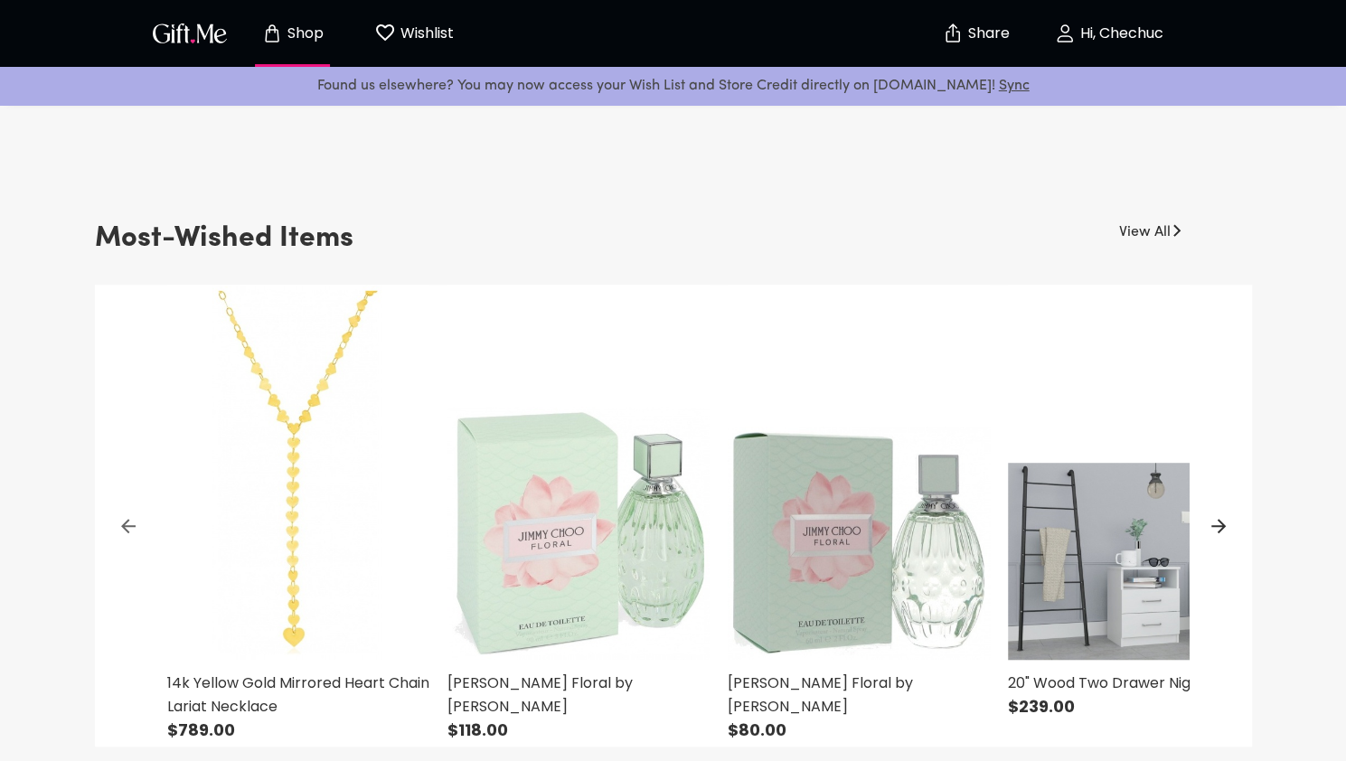  Describe the element at coordinates (1144, 229) in the screenshot. I see `a: View All` at that location.